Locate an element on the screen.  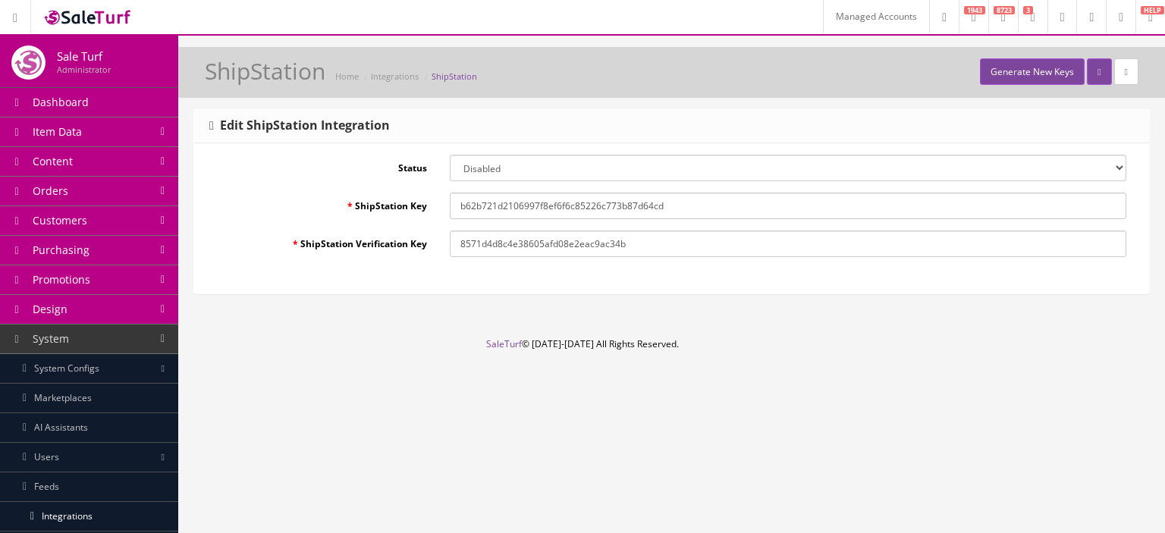
span: Item Data is located at coordinates (57, 131).